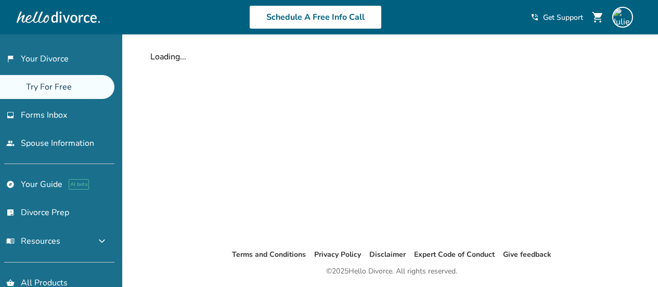  I want to click on a: Terms and Conditions, so click(269, 254).